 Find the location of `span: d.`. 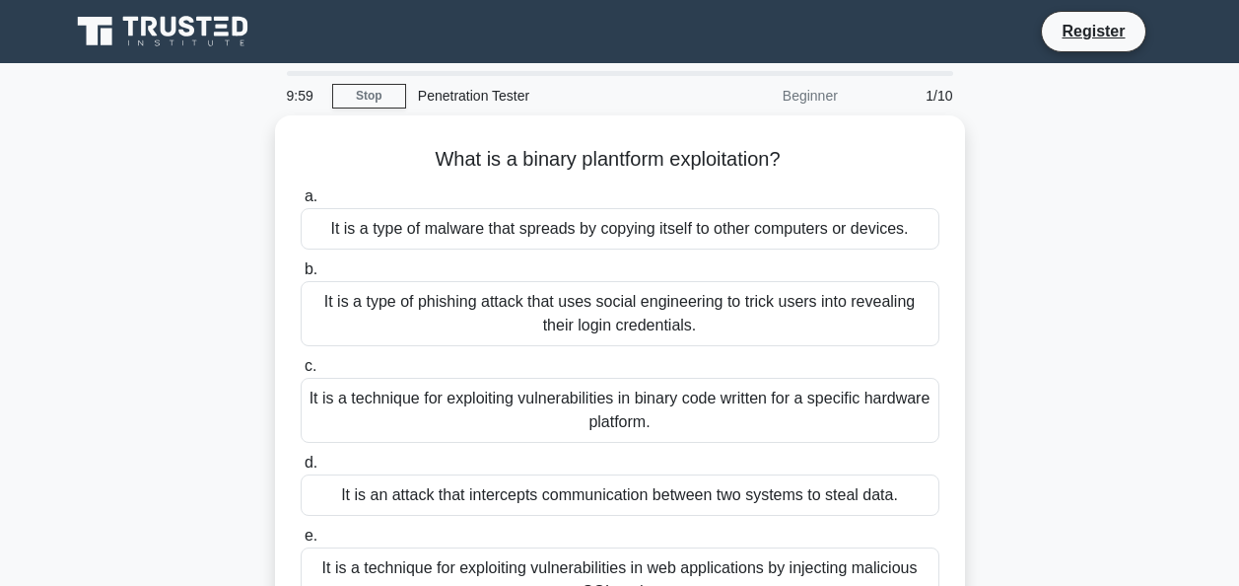

span: d. is located at coordinates (311, 461).